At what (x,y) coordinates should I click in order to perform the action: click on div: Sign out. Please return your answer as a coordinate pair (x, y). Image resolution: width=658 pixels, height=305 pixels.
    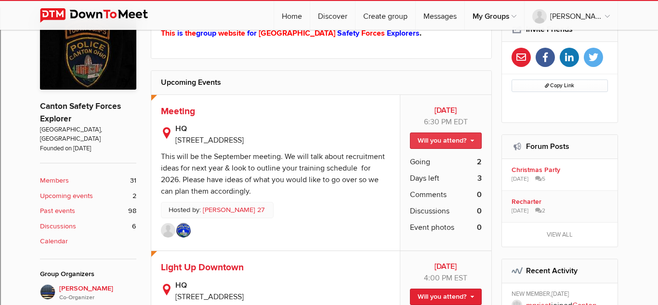
    Looking at the image, I should click on (329, 52).